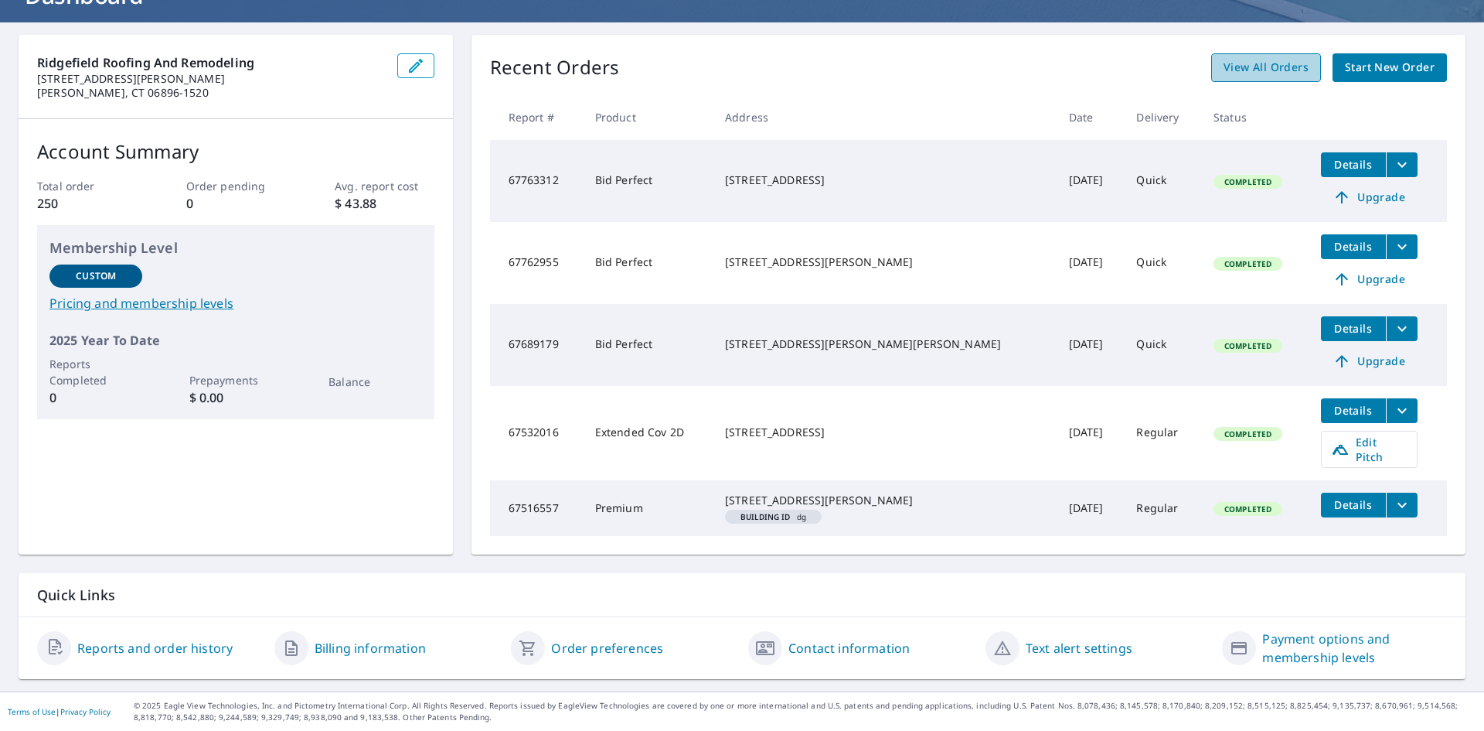 The image size is (1484, 731). What do you see at coordinates (537, 433) in the screenshot?
I see `td: 67532016` at bounding box center [537, 433].